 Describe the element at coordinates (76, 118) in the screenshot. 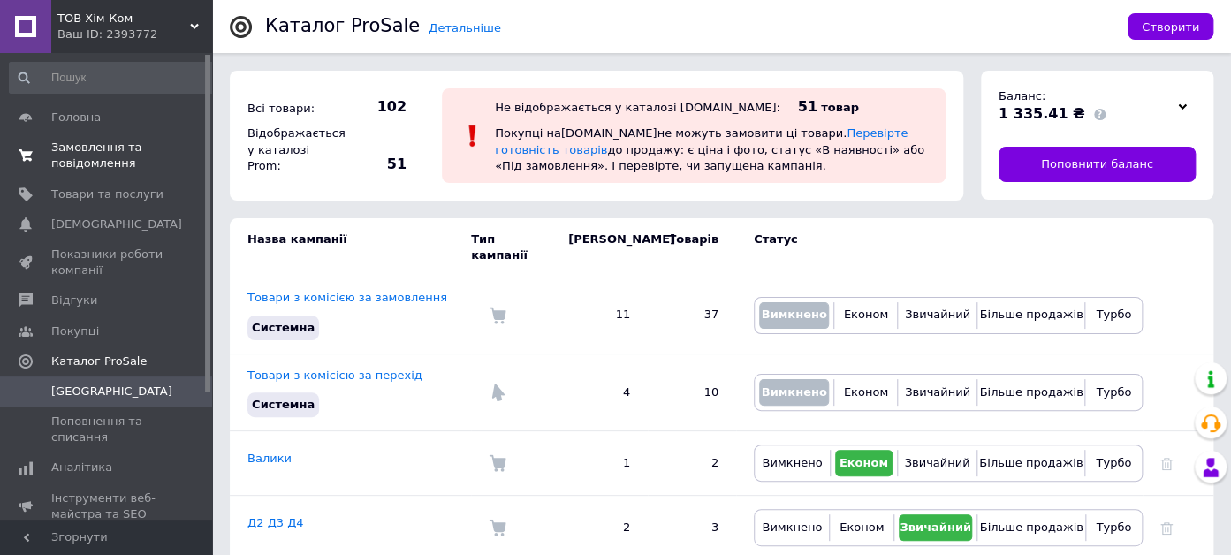

I see `span: Головна` at that location.